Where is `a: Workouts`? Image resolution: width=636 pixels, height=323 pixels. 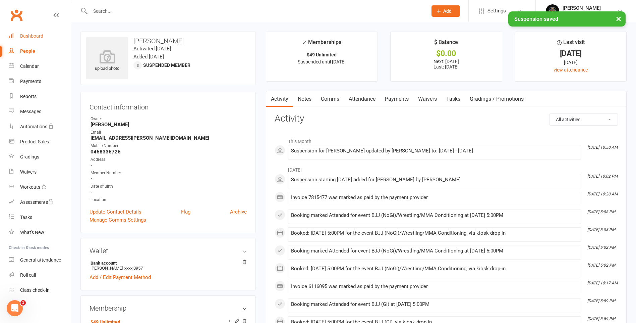
a: Workouts is located at coordinates (40, 187).